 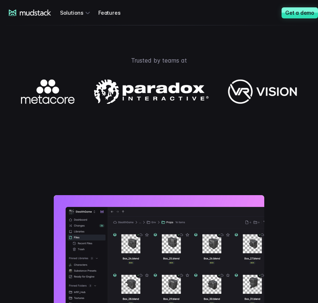 What do you see at coordinates (47, 234) in the screenshot?
I see `span: Work with outsourced artists?` at bounding box center [47, 234].